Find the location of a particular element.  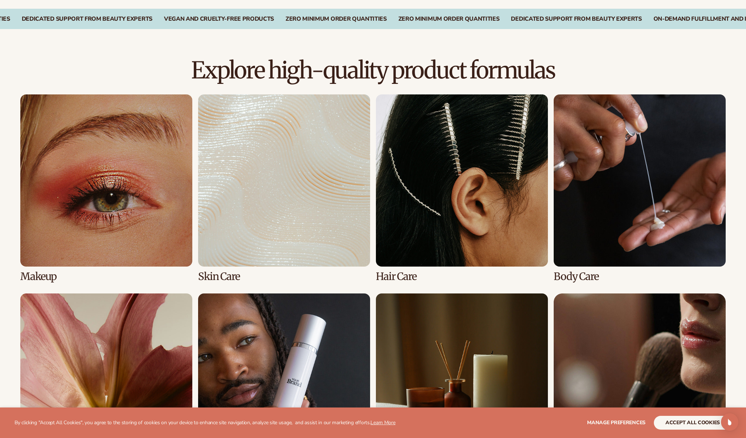

div: 3 / 8 is located at coordinates (462, 188).